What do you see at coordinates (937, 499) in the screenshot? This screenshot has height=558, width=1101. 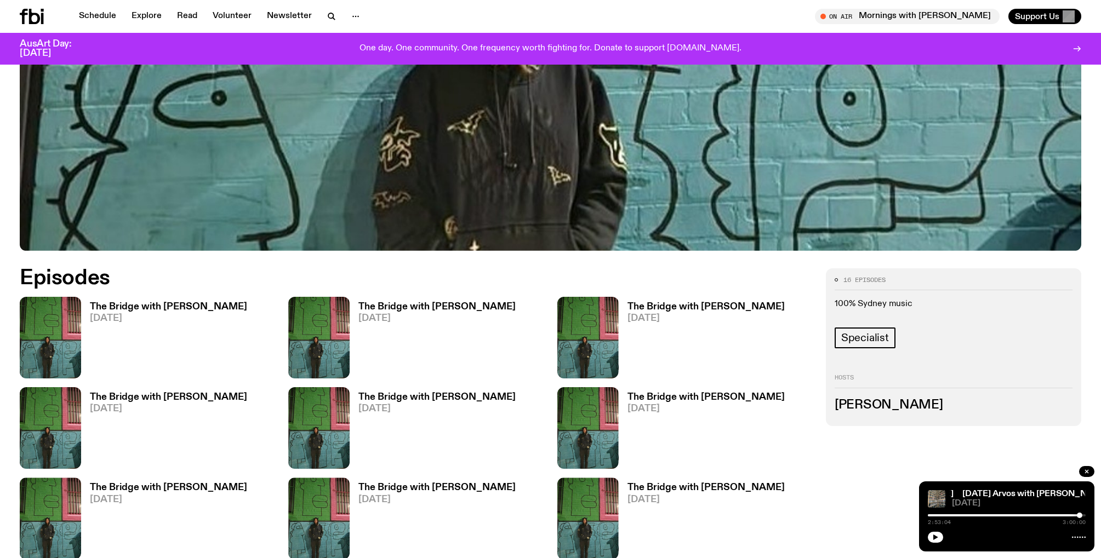 I see `img: A corner shot of the fbi music library` at bounding box center [937, 499].